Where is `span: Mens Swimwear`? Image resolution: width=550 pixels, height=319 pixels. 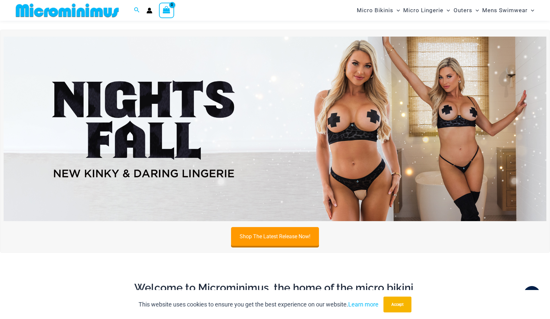 span: Mens Swimwear is located at coordinates (505, 10).